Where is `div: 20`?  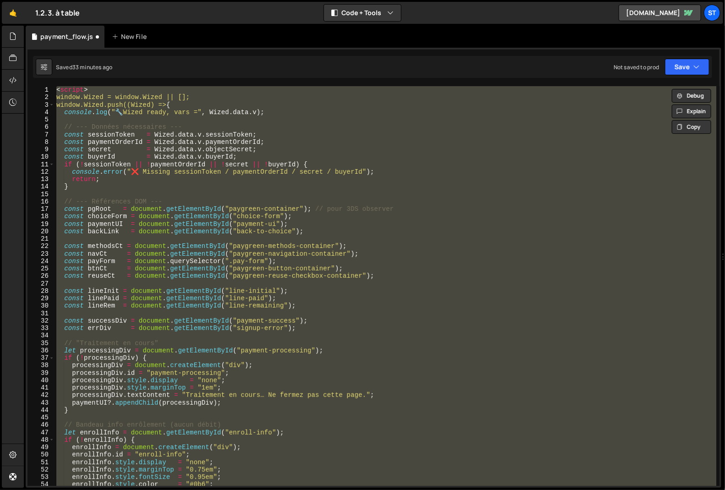 div: 20 is located at coordinates (41, 232).